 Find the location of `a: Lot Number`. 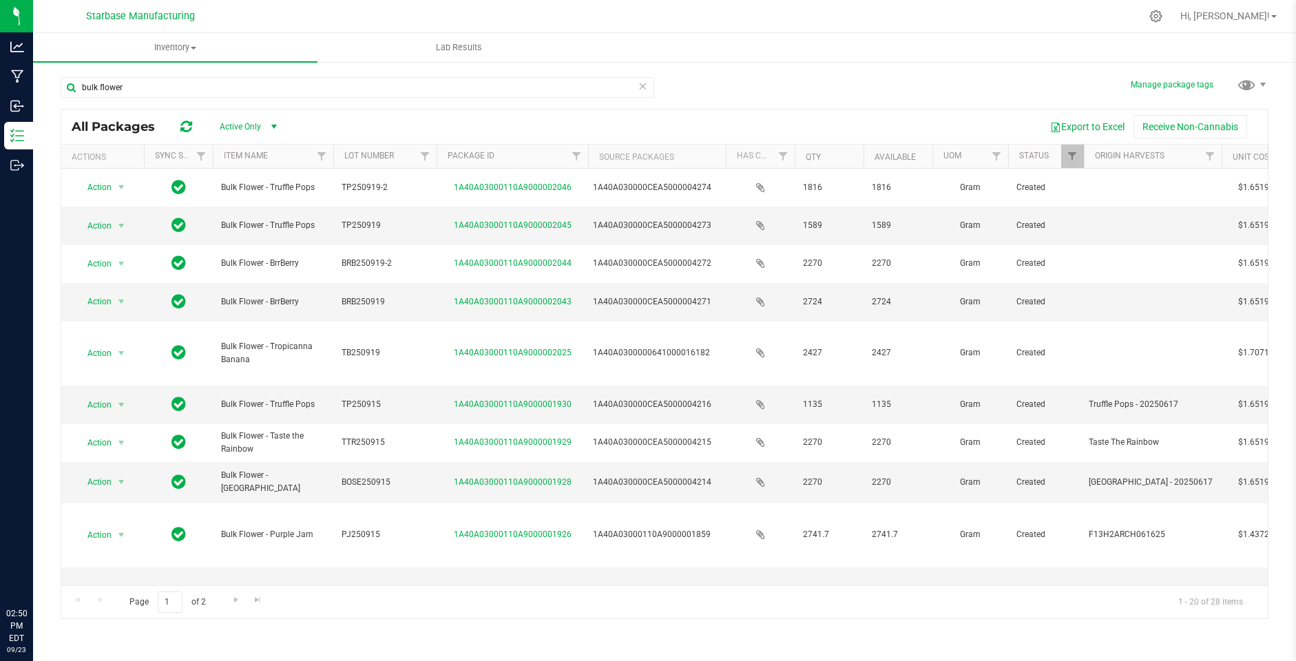

a: Lot Number is located at coordinates (369, 156).